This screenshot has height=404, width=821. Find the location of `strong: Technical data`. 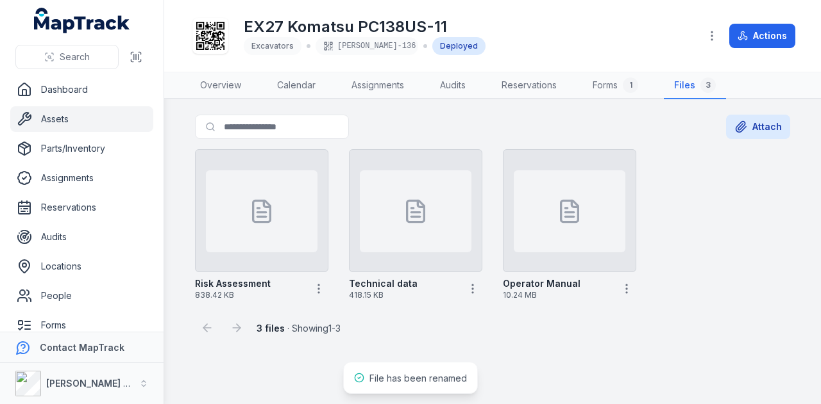

strong: Technical data is located at coordinates (383, 284).